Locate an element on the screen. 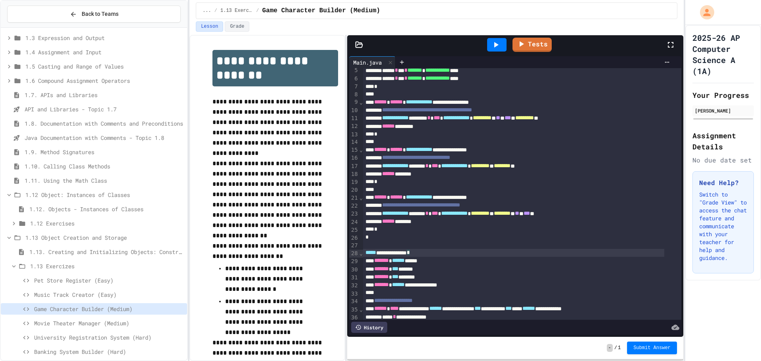  h1: 2025-26 AP Computer Science A (1A) is located at coordinates (723, 54).